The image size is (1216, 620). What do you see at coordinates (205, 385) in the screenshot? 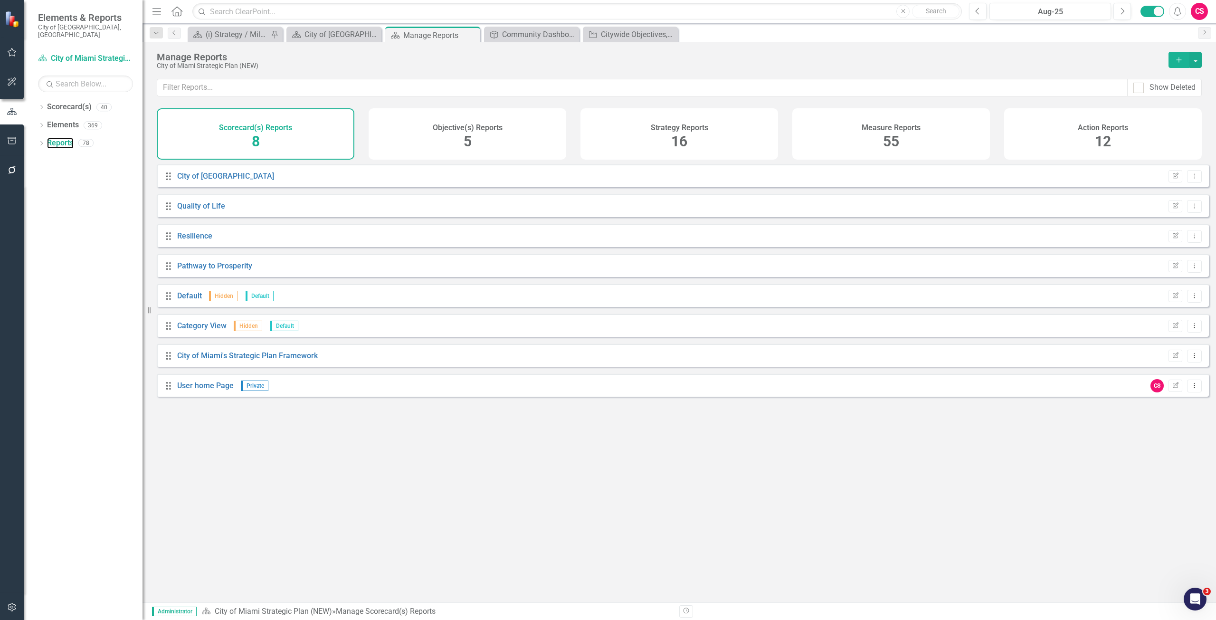
I see `a: User home Page` at bounding box center [205, 385].